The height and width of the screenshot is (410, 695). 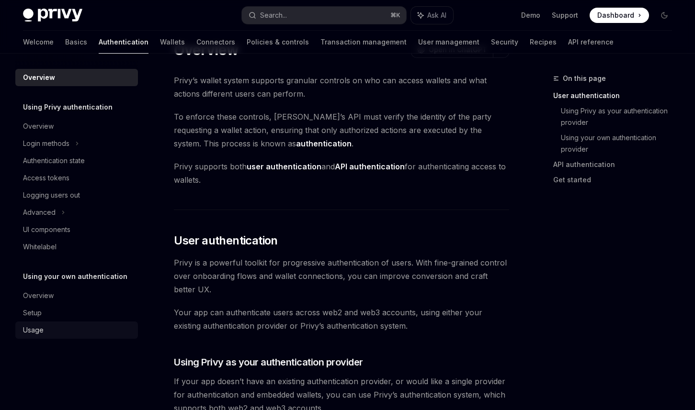 I want to click on span: User authentication, so click(x=226, y=241).